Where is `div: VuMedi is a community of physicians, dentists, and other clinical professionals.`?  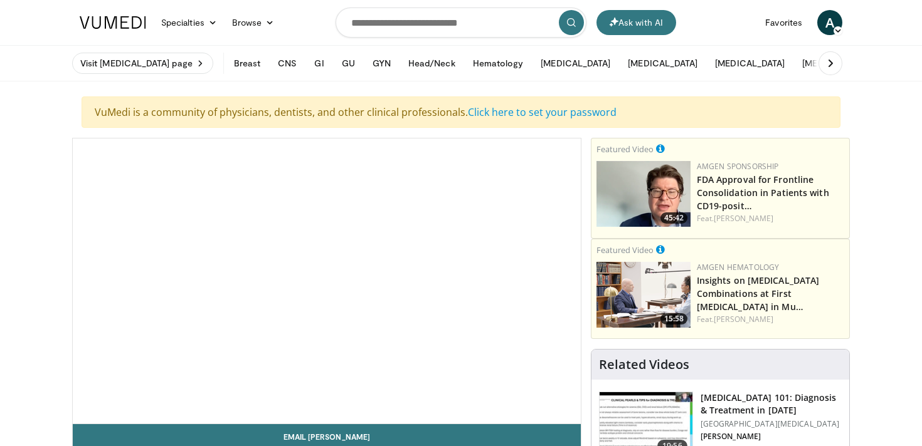
div: VuMedi is a community of physicians, dentists, and other clinical professionals. is located at coordinates (461, 112).